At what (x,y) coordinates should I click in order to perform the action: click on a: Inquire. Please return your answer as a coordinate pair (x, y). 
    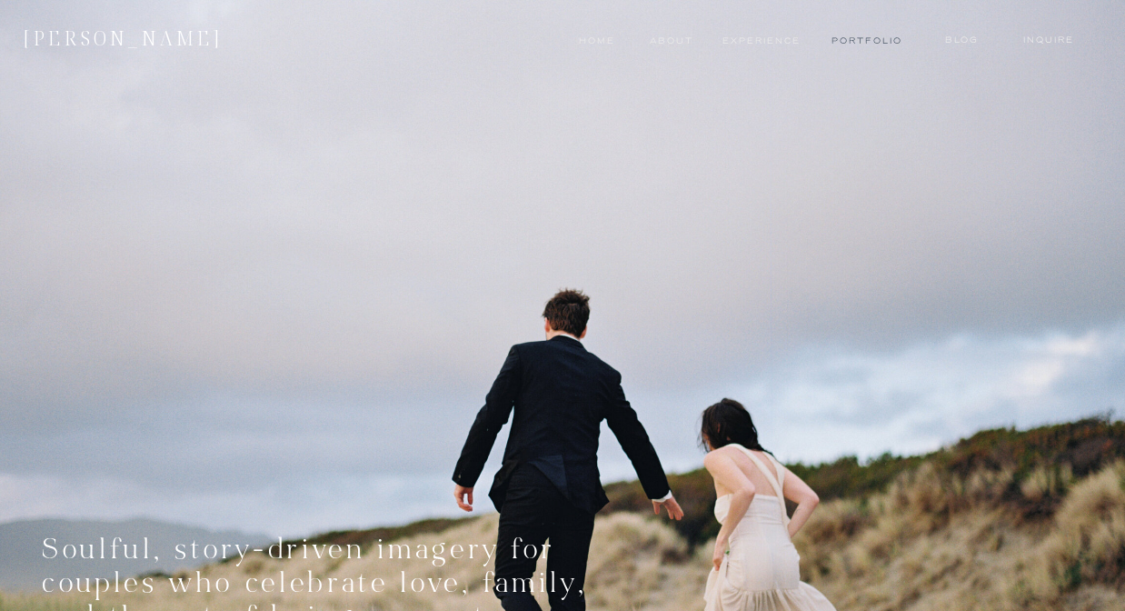
    Looking at the image, I should click on (1049, 40).